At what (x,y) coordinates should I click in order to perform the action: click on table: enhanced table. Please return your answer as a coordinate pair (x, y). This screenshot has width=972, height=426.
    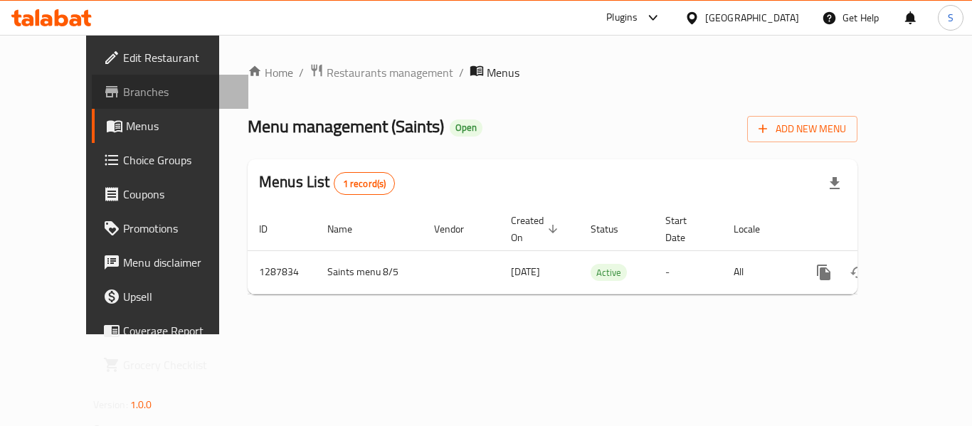
    Looking at the image, I should click on (602, 251).